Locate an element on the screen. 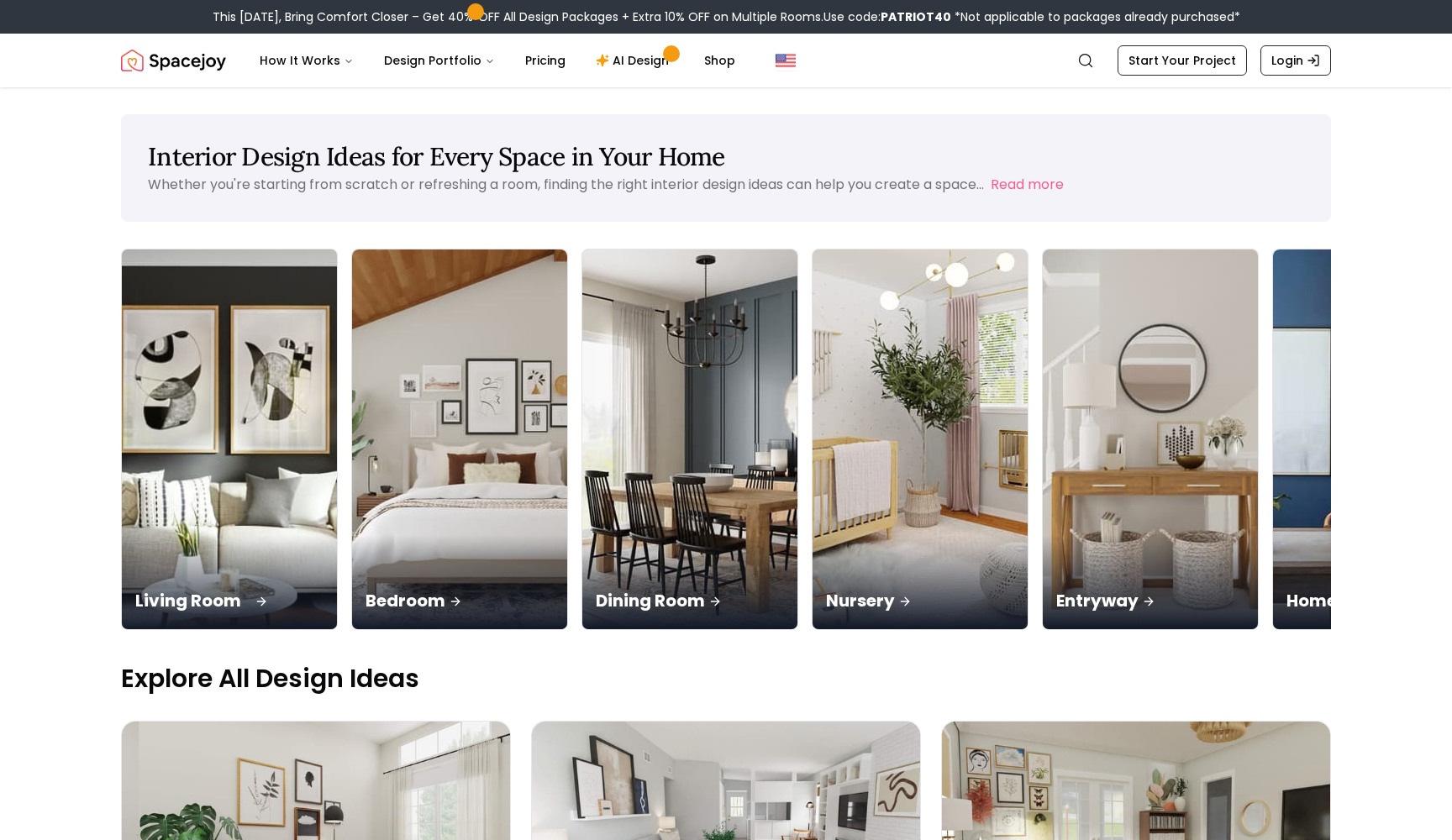 This screenshot has height=840, width=1452. p: Living Room is located at coordinates (229, 600).